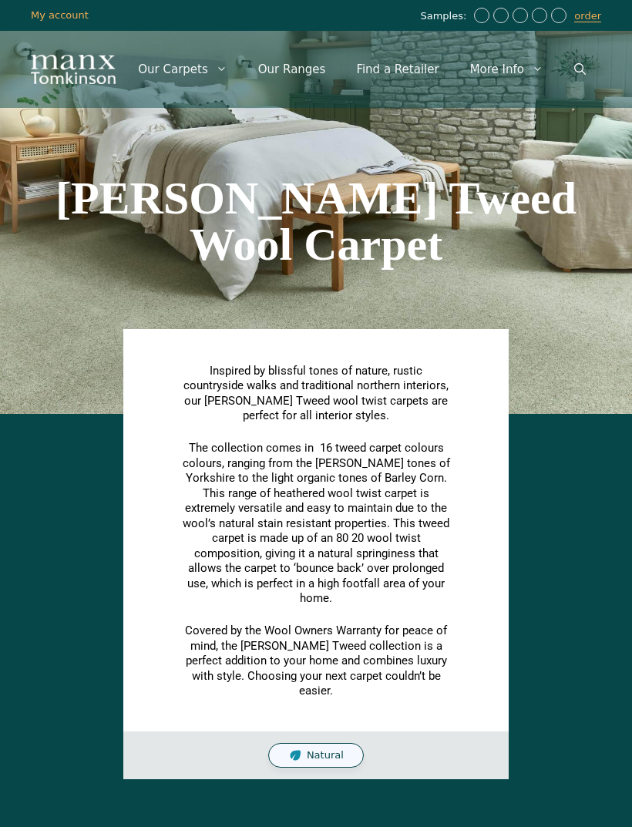  What do you see at coordinates (397, 69) in the screenshot?
I see `a: Find a Retailer` at bounding box center [397, 69].